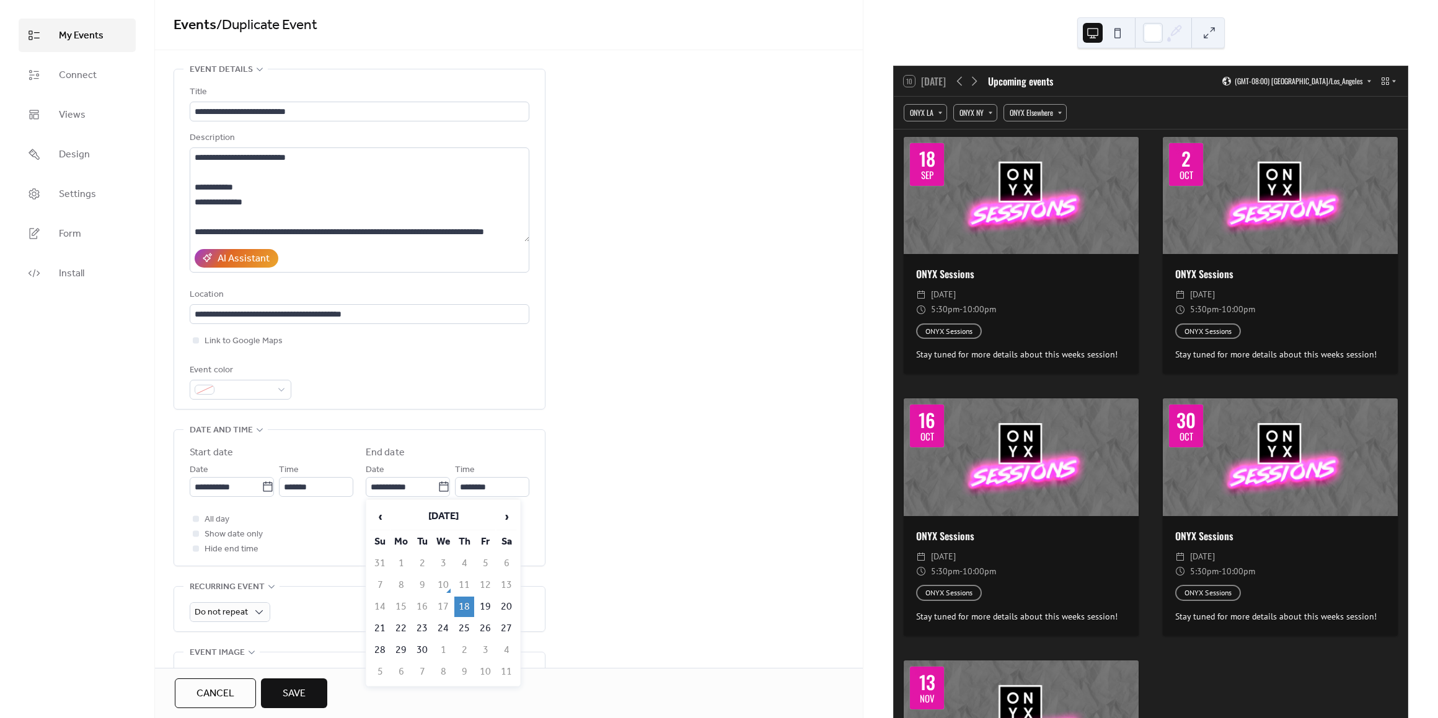 The width and height of the screenshot is (1438, 718). I want to click on a: Events, so click(195, 25).